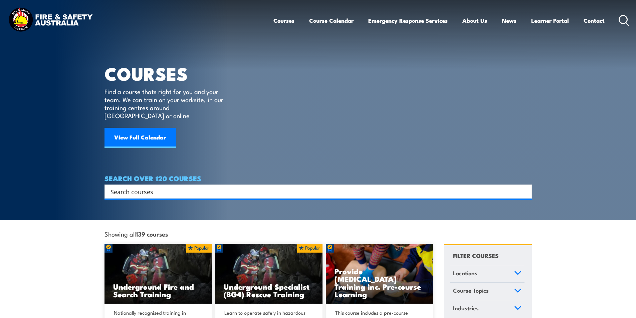  I want to click on a: Locations, so click(487, 274).